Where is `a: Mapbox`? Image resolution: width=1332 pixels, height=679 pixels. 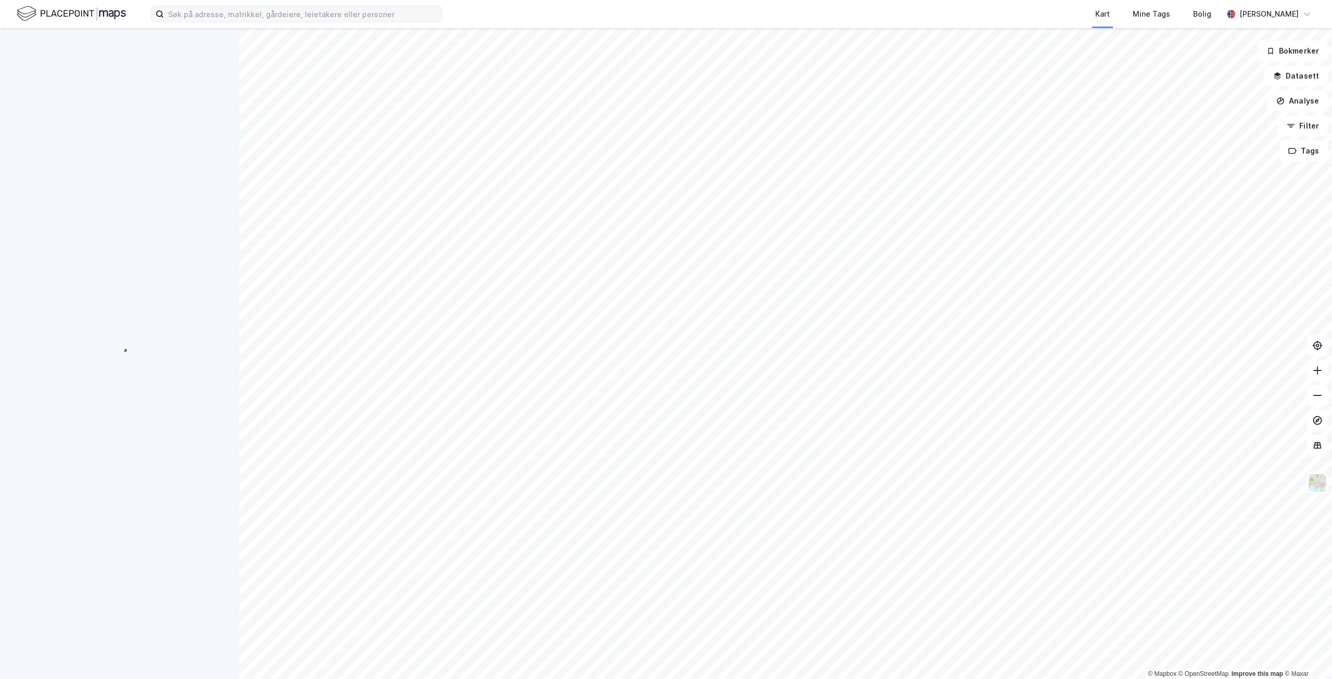
a: Mapbox is located at coordinates (1162, 674).